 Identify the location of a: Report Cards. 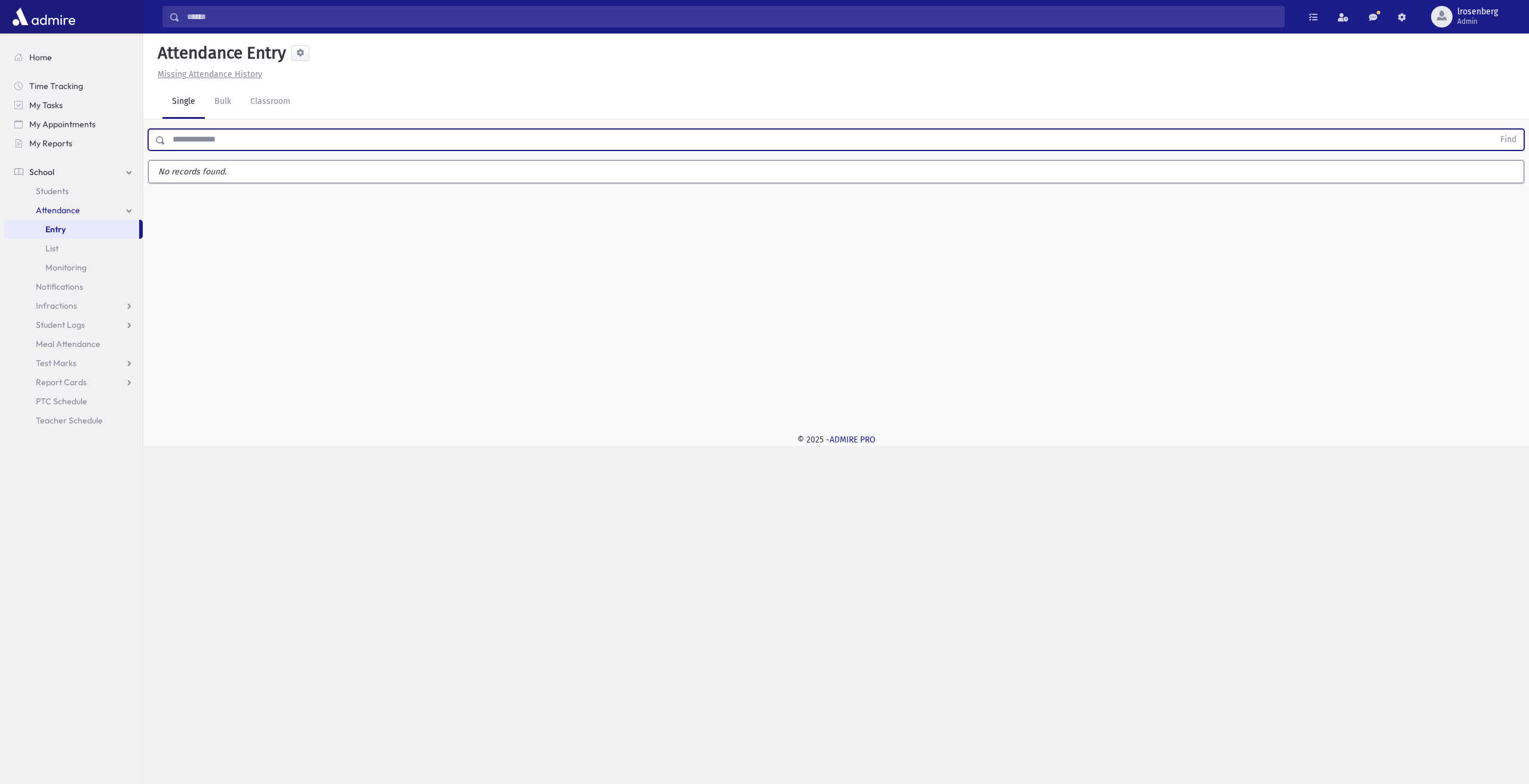
(74, 382).